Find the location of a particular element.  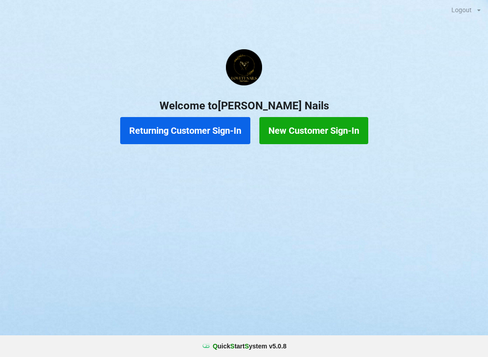

span: Q is located at coordinates (215, 346).